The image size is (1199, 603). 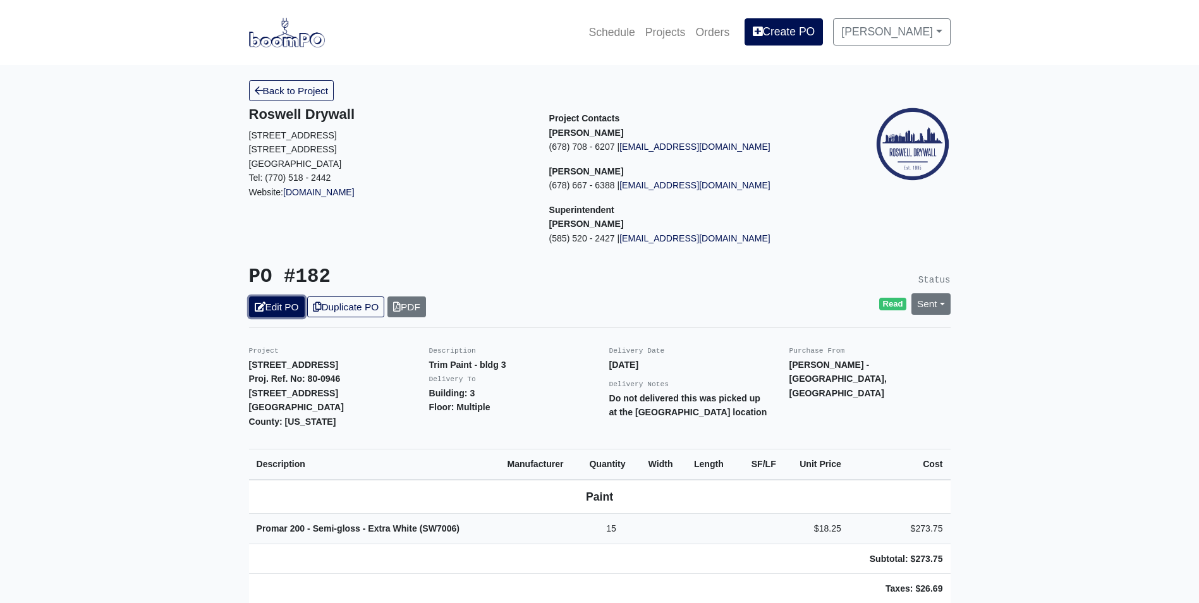 What do you see at coordinates (816, 465) in the screenshot?
I see `th: Unit Price` at bounding box center [816, 465].